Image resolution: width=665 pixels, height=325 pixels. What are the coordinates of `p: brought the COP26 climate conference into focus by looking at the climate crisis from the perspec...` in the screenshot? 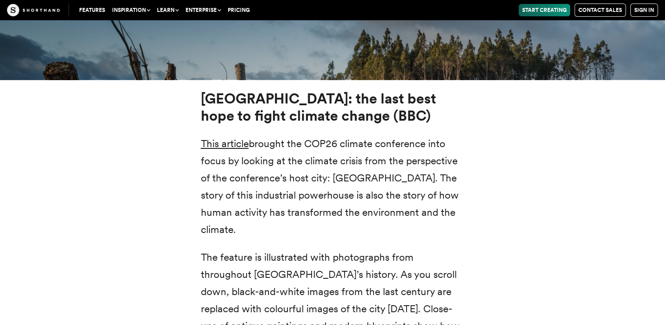 It's located at (333, 186).